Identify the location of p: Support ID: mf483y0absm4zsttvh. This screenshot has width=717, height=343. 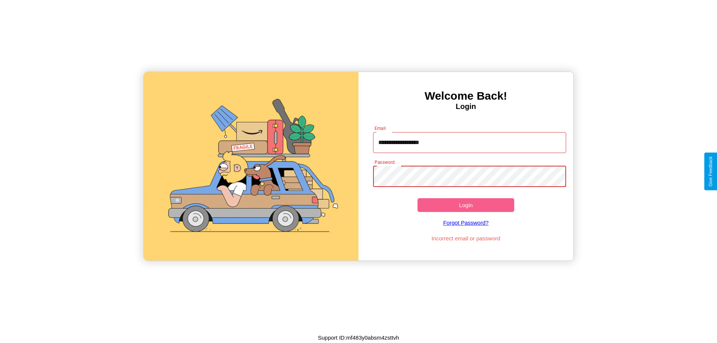
(358, 337).